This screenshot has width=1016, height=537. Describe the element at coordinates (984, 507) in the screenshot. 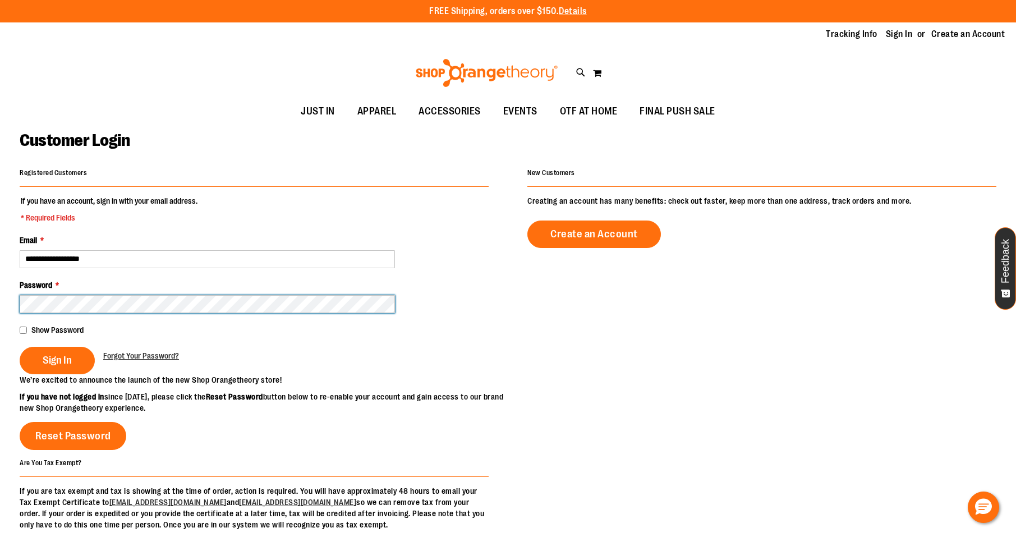

I see `button: Hello, have a question? Let’s chat.` at that location.